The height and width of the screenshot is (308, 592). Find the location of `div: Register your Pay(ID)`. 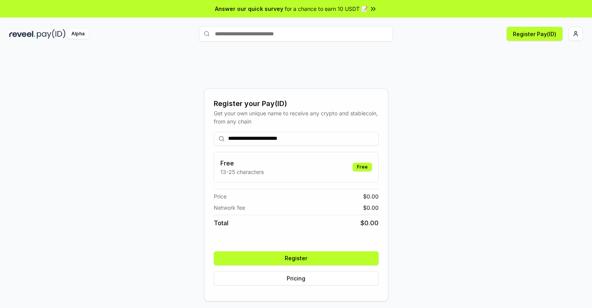

div: Register your Pay(ID) is located at coordinates (296, 104).